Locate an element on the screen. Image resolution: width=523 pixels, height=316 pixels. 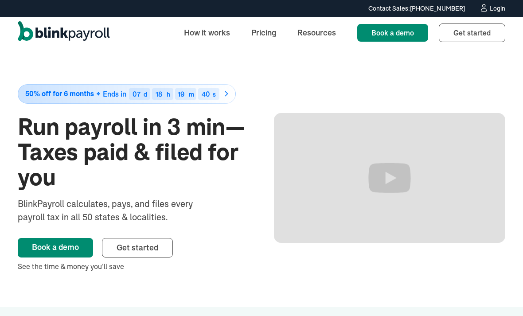
span: Book a demo is located at coordinates (392, 33).